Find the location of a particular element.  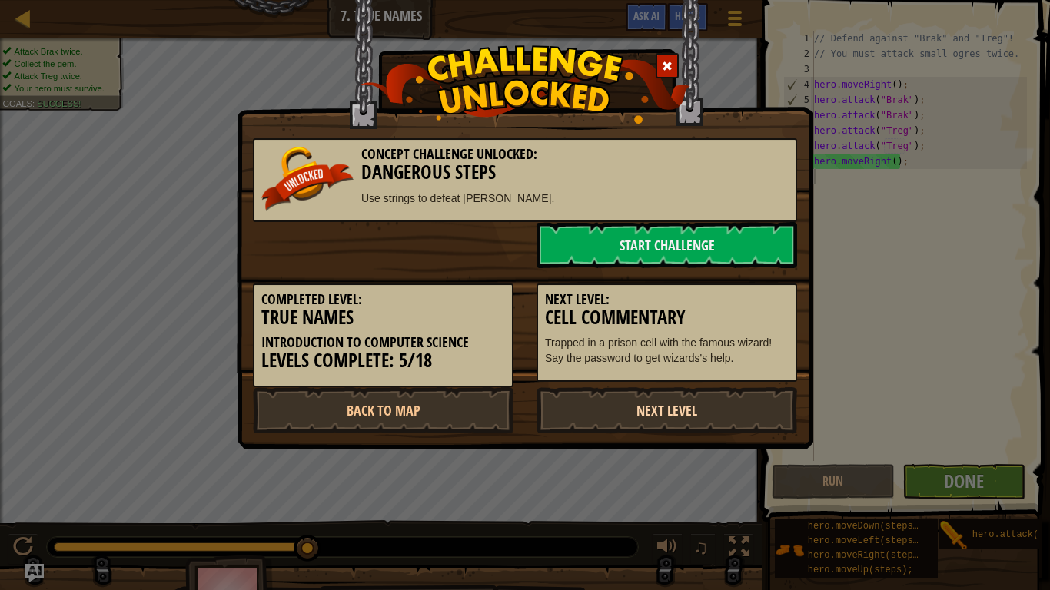

img: unlocked_banner.png is located at coordinates (307, 179).